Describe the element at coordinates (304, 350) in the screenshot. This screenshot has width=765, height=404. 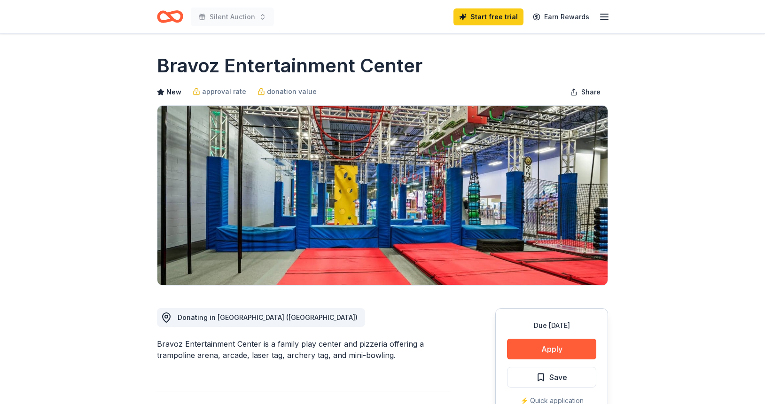
I see `div: Bravoz Entertainment Center is a family play center and pizzeria offering a trampoline arena, arc...` at that location.